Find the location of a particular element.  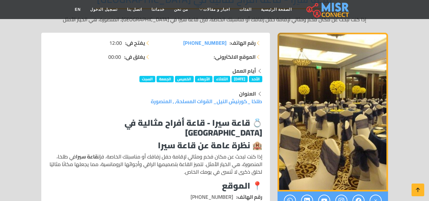

strong: يفتح في: is located at coordinates (135, 43).